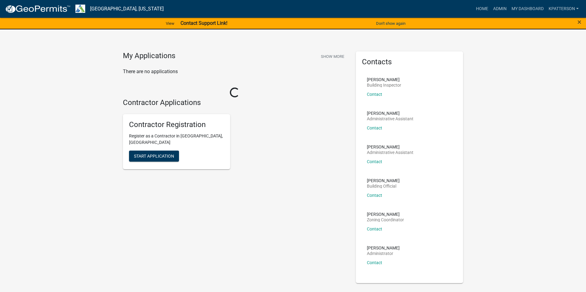 The width and height of the screenshot is (586, 292). I want to click on button: Show More, so click(332, 56).